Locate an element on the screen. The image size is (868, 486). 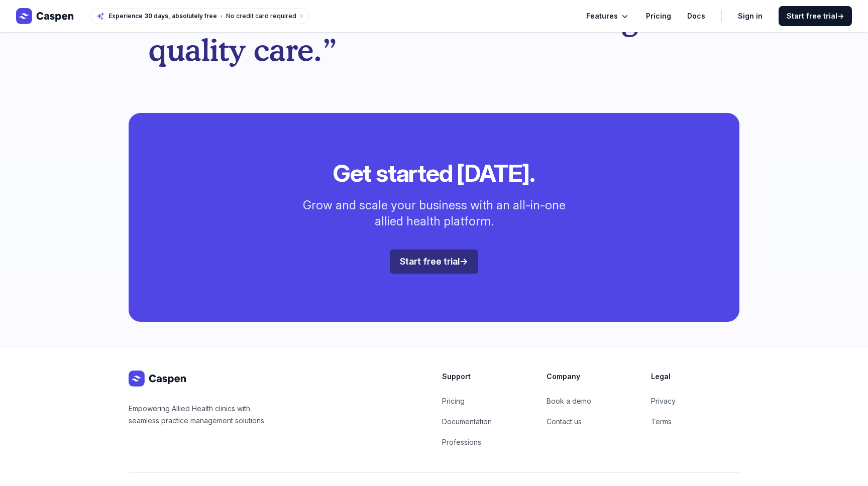
a: Documentation is located at coordinates (467, 421).